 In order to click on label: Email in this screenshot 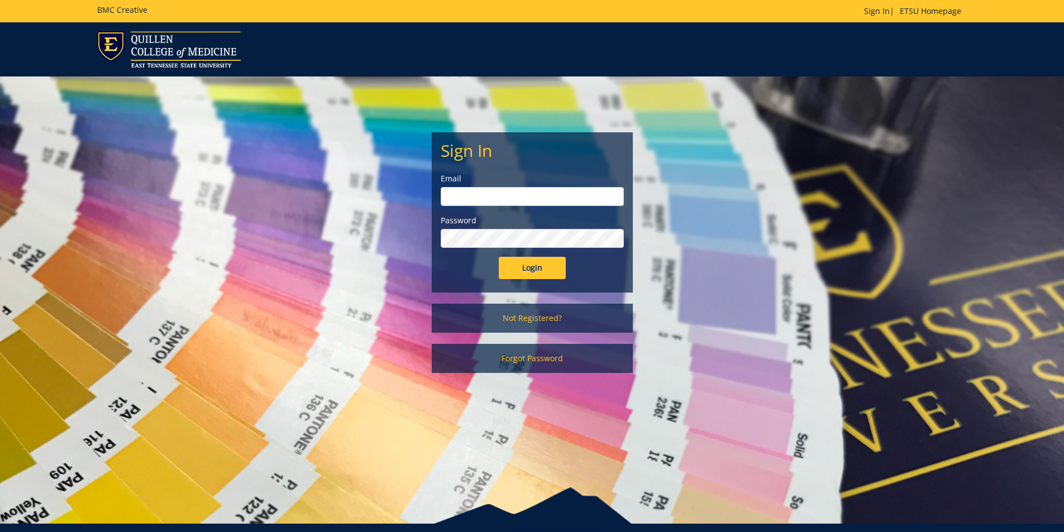, I will do `click(532, 179)`.